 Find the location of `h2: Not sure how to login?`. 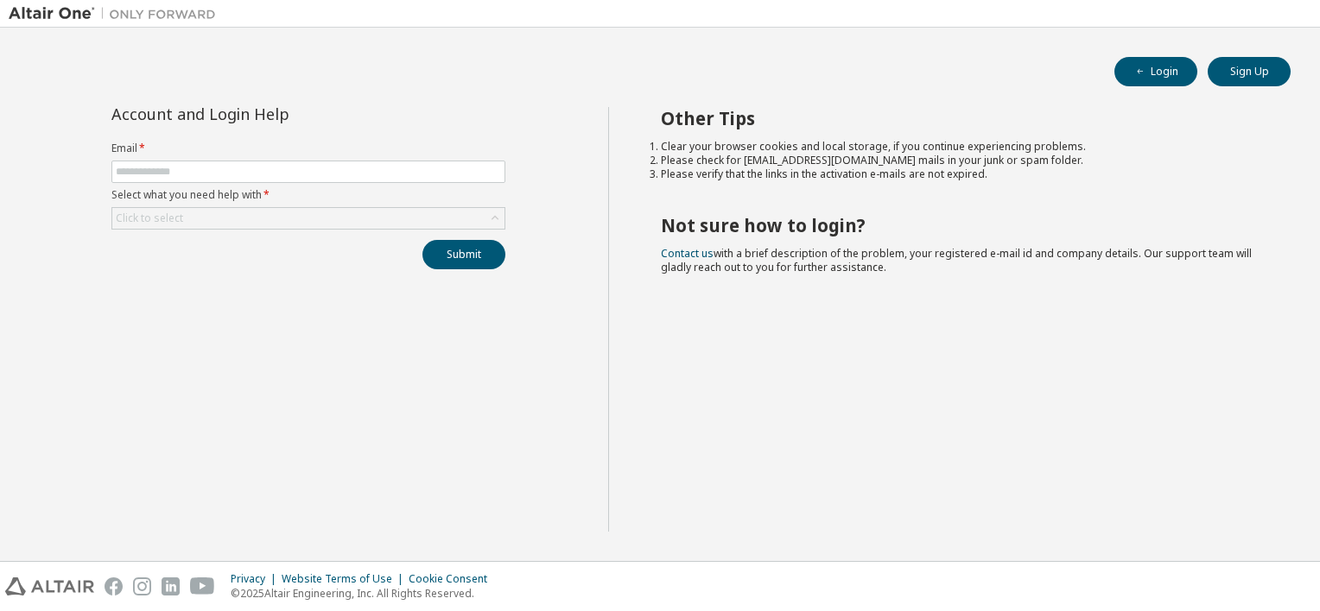

h2: Not sure how to login? is located at coordinates (960, 225).